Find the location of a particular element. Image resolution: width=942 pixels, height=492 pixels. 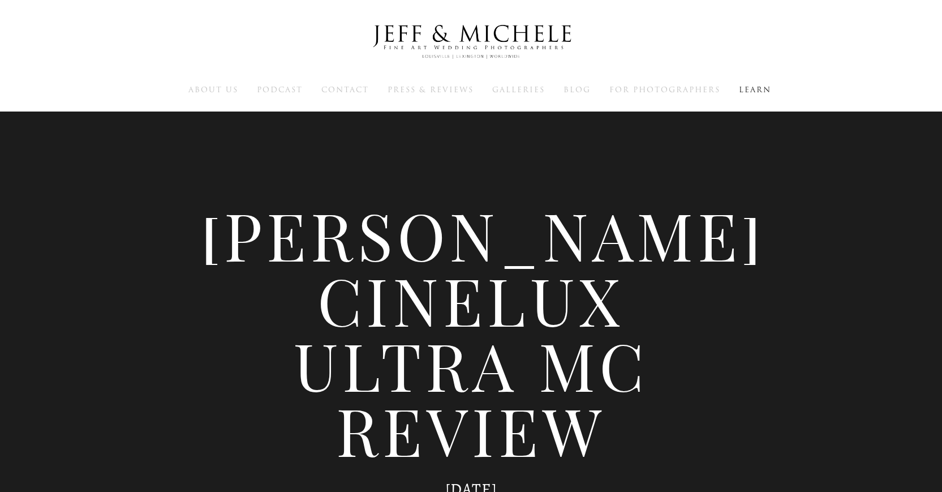

span: For Photographers is located at coordinates (665, 89).